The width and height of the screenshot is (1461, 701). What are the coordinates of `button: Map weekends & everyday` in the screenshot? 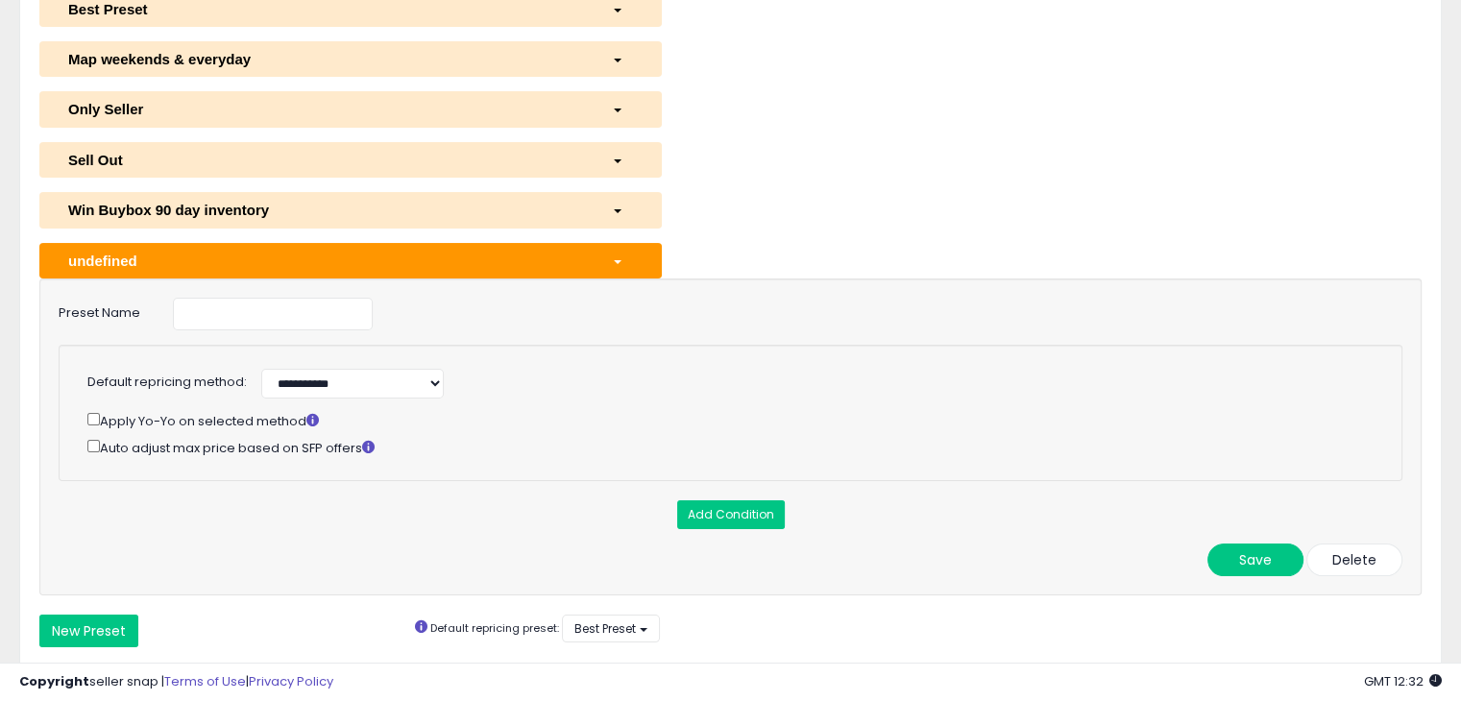 It's located at (351, 59).